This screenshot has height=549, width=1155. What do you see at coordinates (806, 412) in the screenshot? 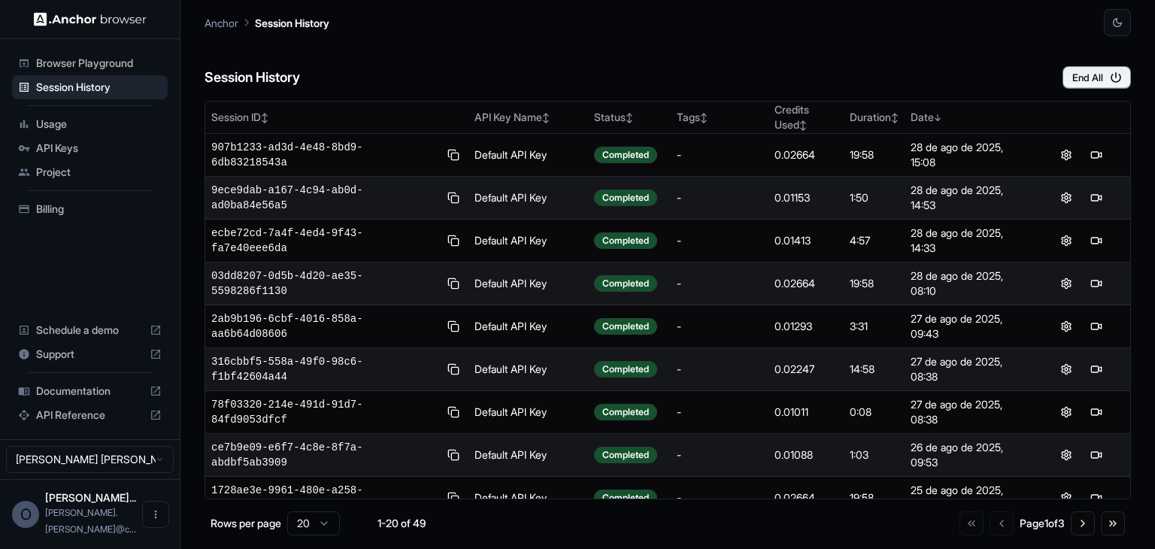
I see `div: 0.01011` at bounding box center [806, 412].